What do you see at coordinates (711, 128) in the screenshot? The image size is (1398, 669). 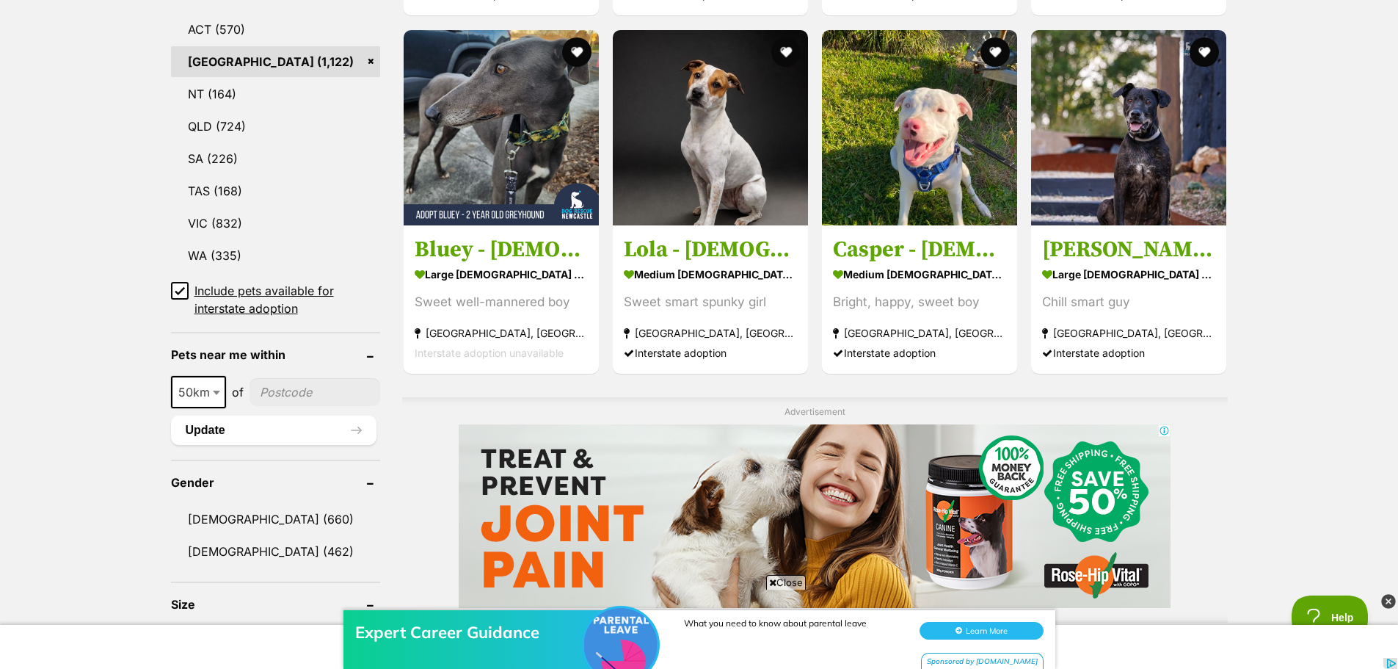 I see `img: Lola - 1 Year Old Cattle Dog X Staffy - Australian Cattle Dog` at bounding box center [711, 128].